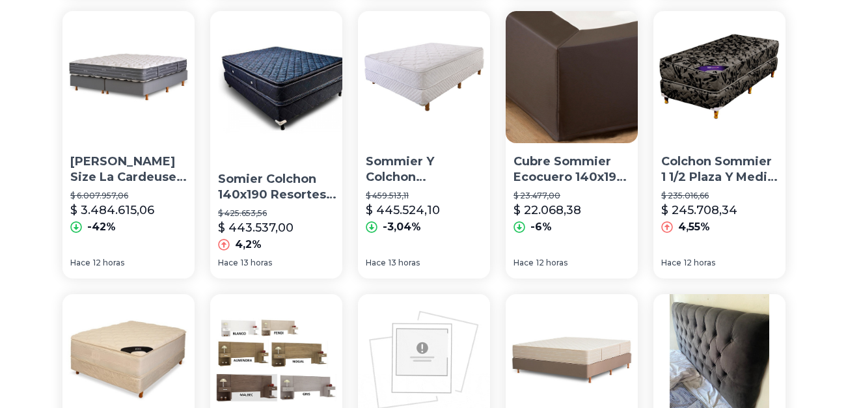 This screenshot has height=408, width=848. I want to click on a: Somier Colchon 140x190 Resortes Pillow Top Sommier 2 PlazasSomier Colchon 140x190 Resortes [GEOGR..., so click(276, 145).